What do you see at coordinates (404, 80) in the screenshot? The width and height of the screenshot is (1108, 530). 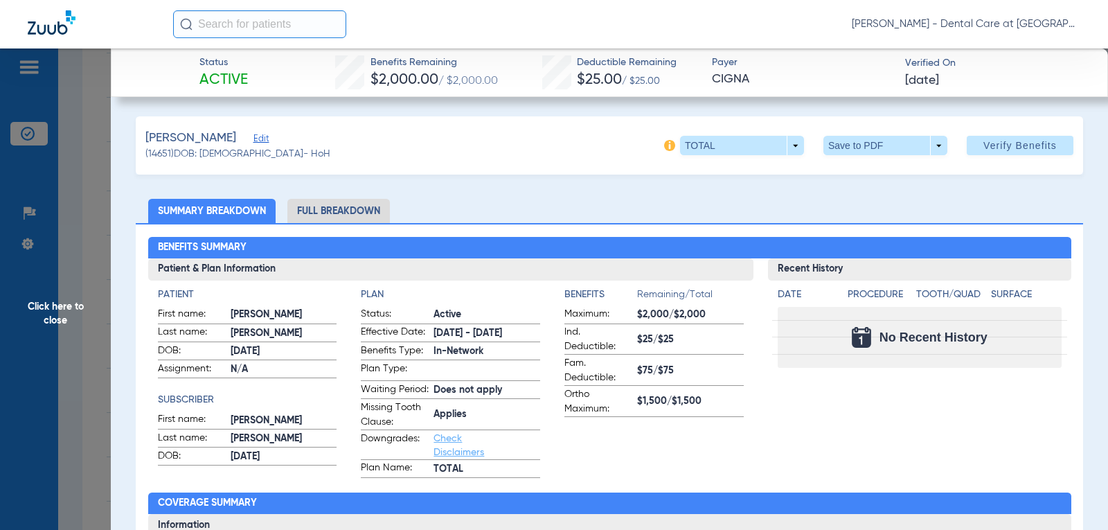 I see `span: $2,000.00` at bounding box center [404, 80].